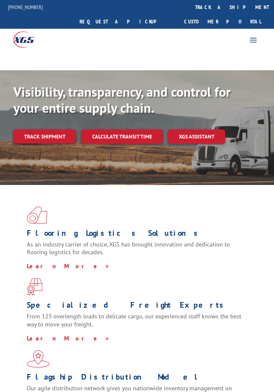 The height and width of the screenshot is (392, 274). Describe the element at coordinates (128, 248) in the screenshot. I see `span: As an industry carrier of choice, XGS has brought innovation and dedication to flooring logistics...` at that location.